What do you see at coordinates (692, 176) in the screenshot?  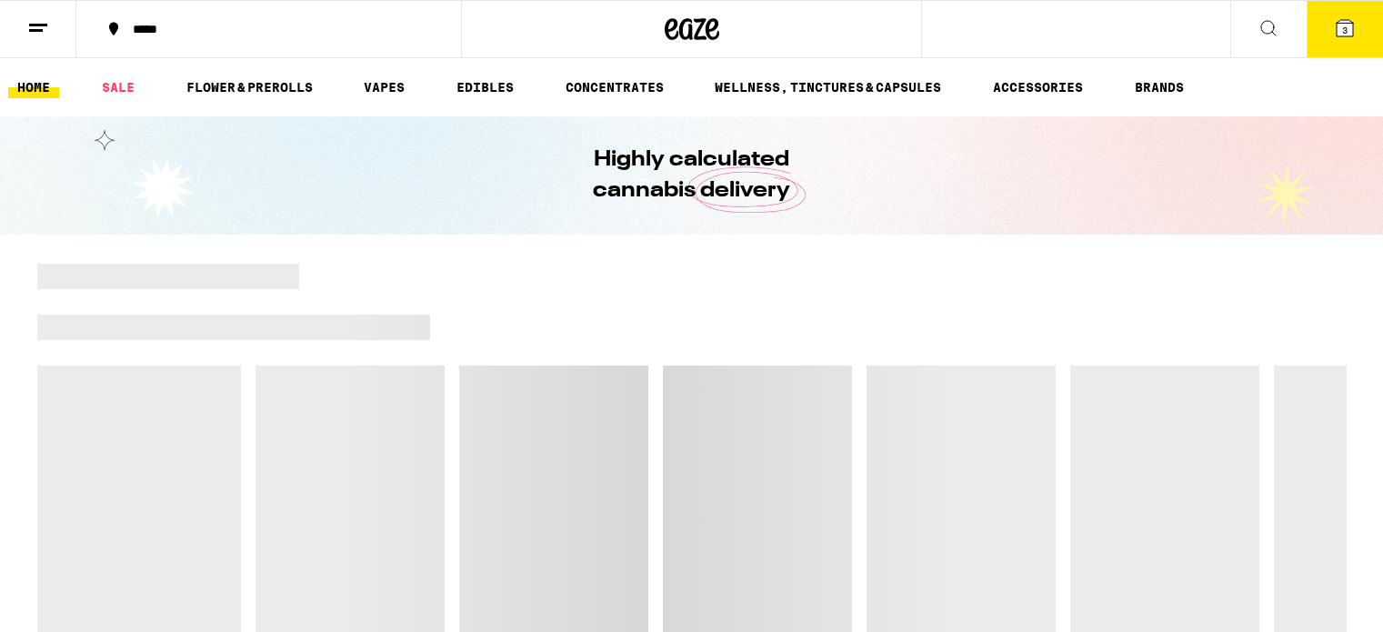 I see `h1: Highly calculated cannabis delivery` at bounding box center [692, 176].